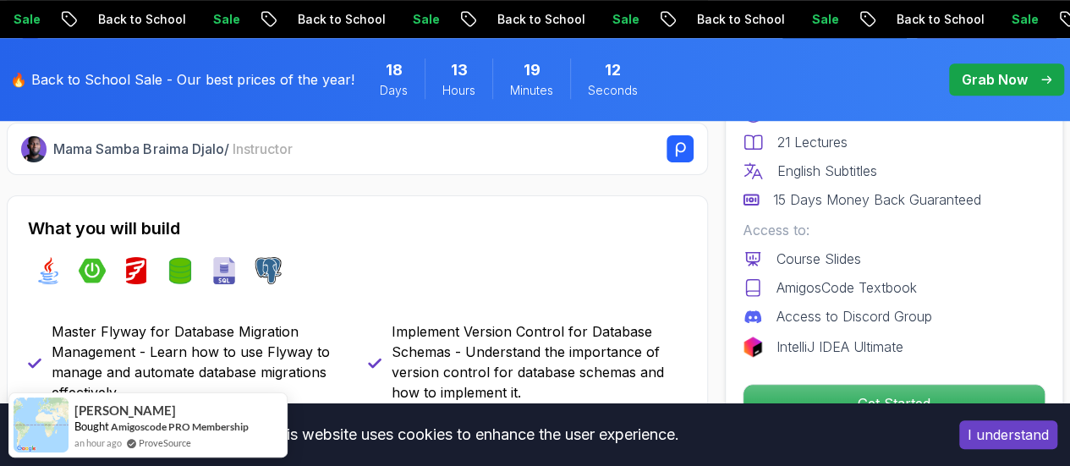  What do you see at coordinates (165, 442) in the screenshot?
I see `a: ProveSource` at bounding box center [165, 442].